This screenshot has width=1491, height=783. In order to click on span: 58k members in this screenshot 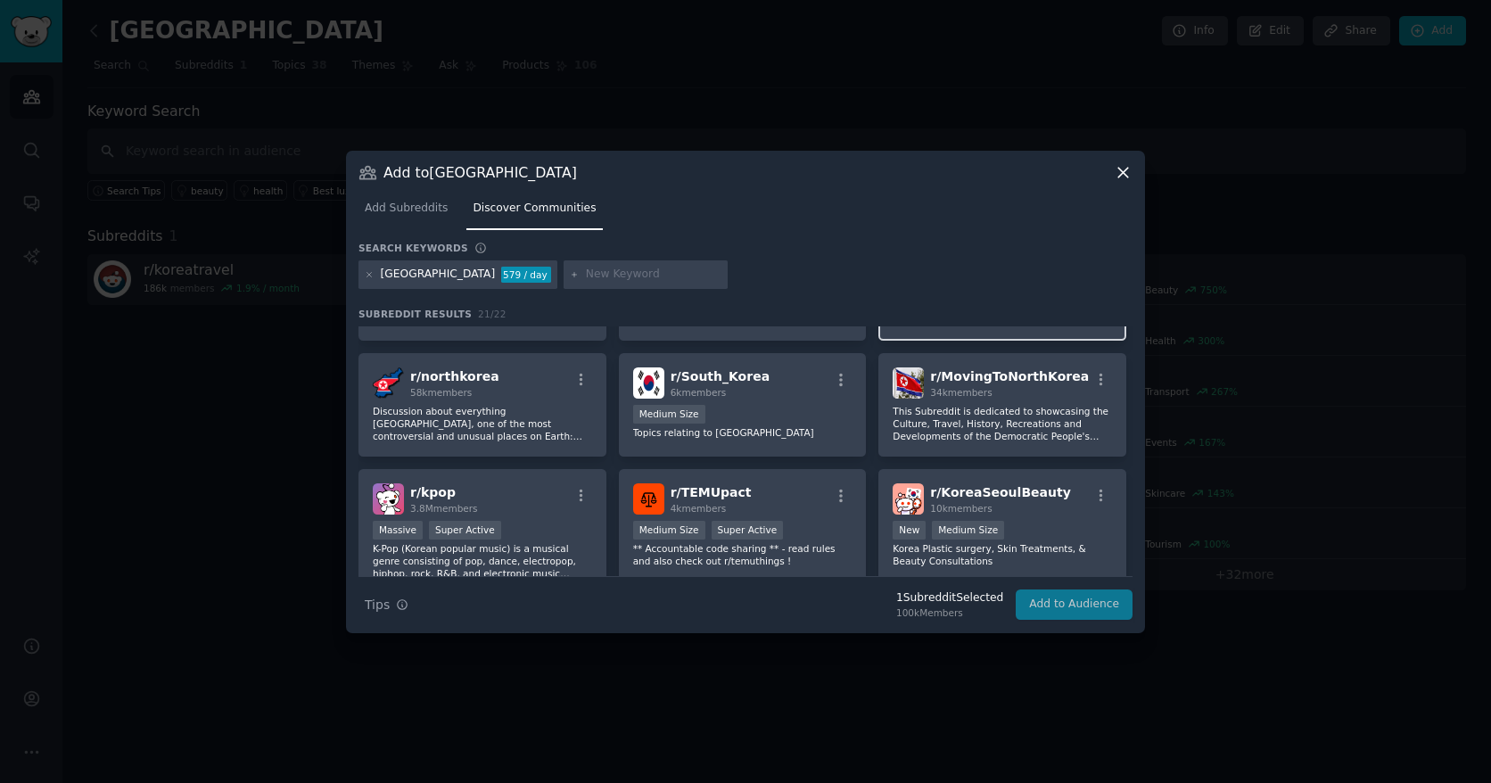, I will do `click(440, 392)`.